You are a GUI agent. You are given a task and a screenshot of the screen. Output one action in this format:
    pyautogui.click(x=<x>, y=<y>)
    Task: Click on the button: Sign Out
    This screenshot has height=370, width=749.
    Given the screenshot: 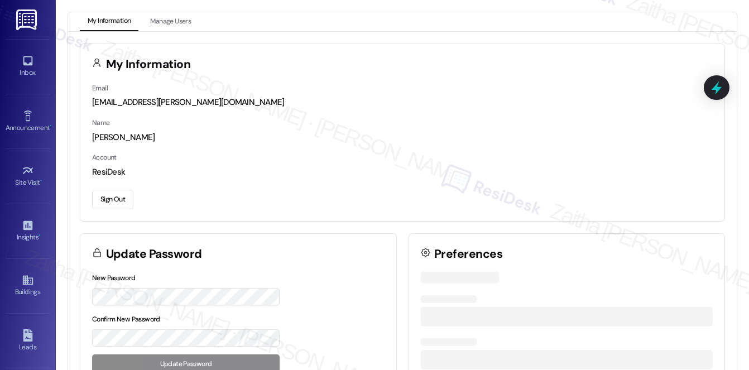 What is the action you would take?
    pyautogui.click(x=113, y=199)
    